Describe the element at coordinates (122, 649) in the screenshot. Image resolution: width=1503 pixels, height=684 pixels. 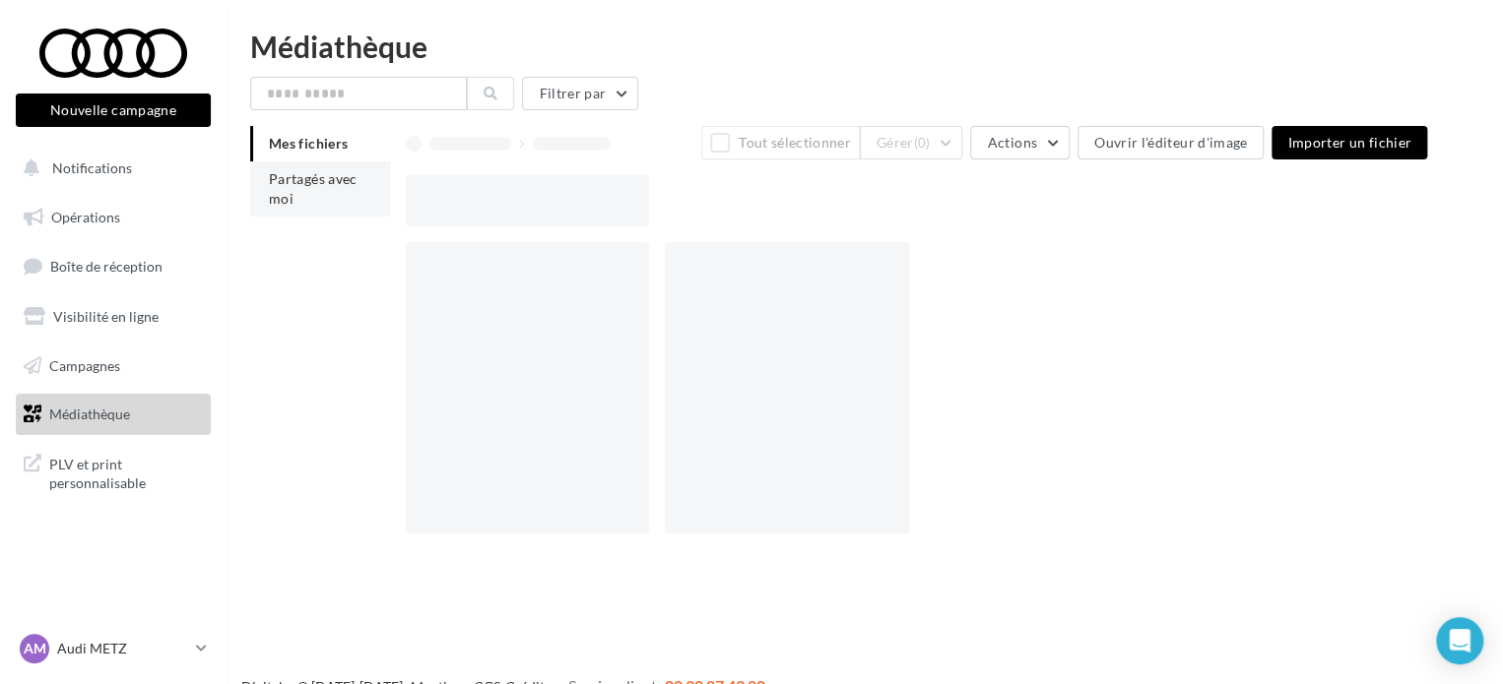
I see `p: Audi METZ` at that location.